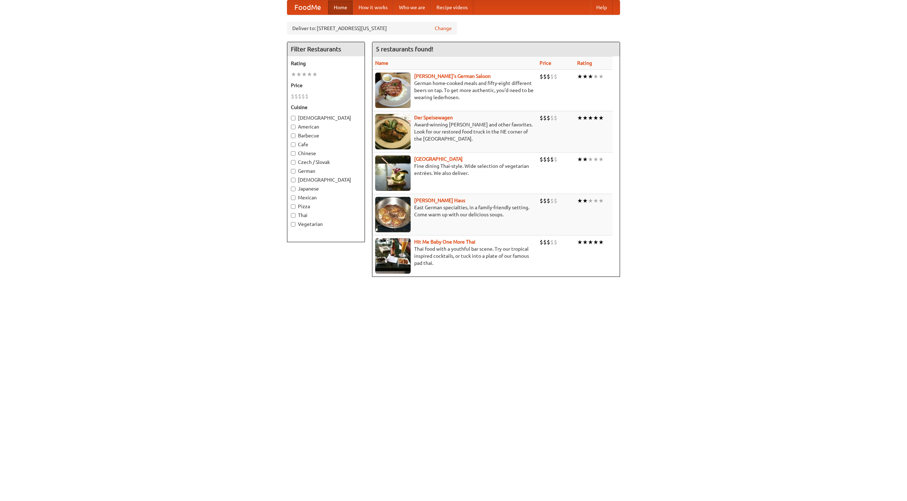  What do you see at coordinates (602, 7) in the screenshot?
I see `a: Help` at bounding box center [602, 7].